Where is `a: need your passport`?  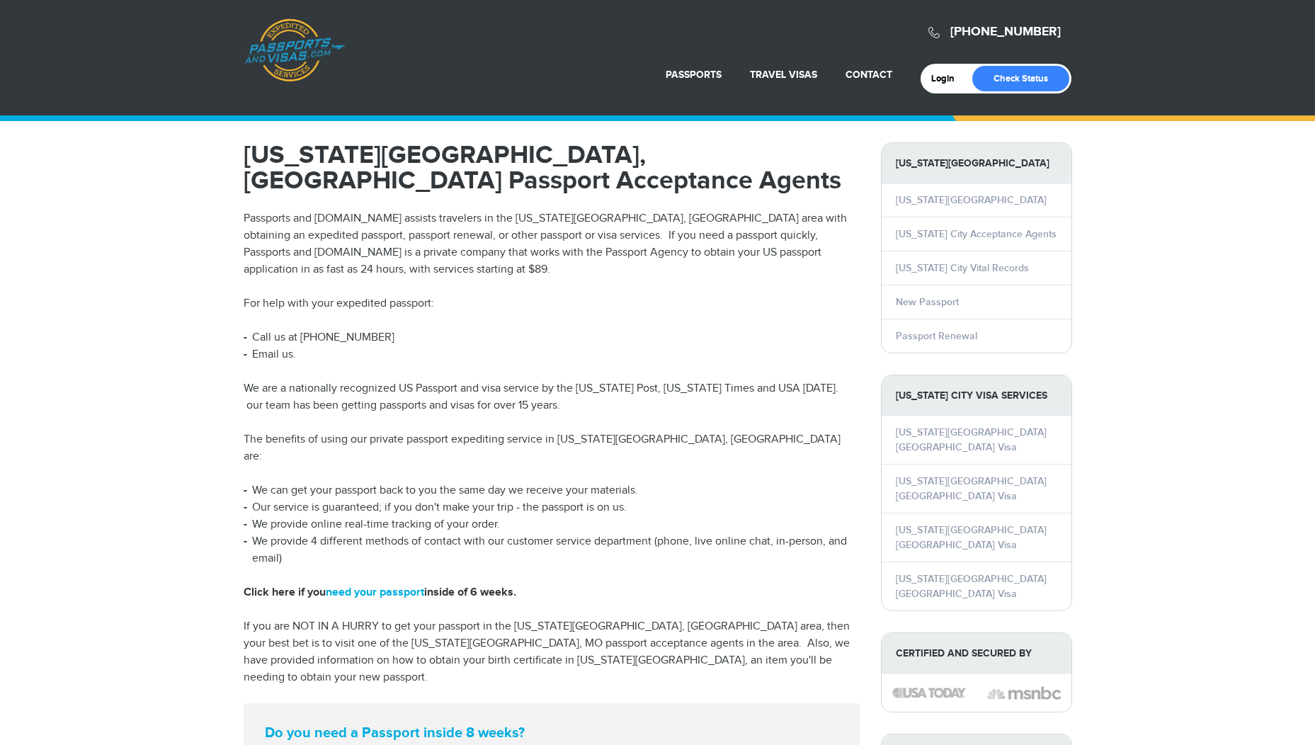
a: need your passport is located at coordinates (375, 592).